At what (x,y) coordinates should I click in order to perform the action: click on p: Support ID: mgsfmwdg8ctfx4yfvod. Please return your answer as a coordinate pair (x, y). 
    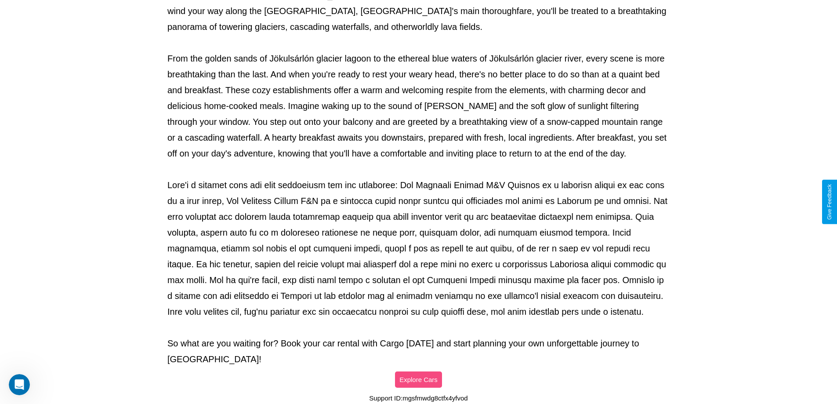
    Looking at the image, I should click on (418, 398).